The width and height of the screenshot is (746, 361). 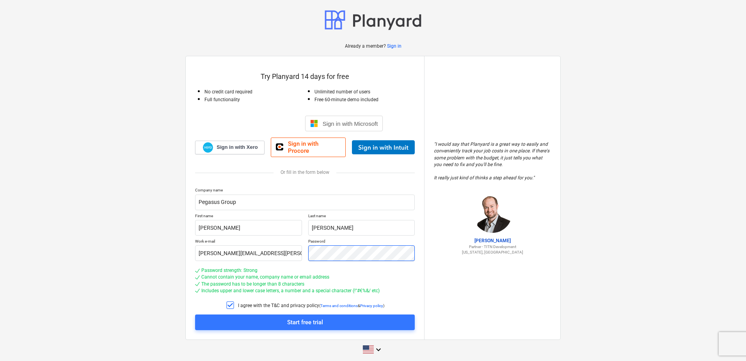 I want to click on a: Privacy policy, so click(x=372, y=305).